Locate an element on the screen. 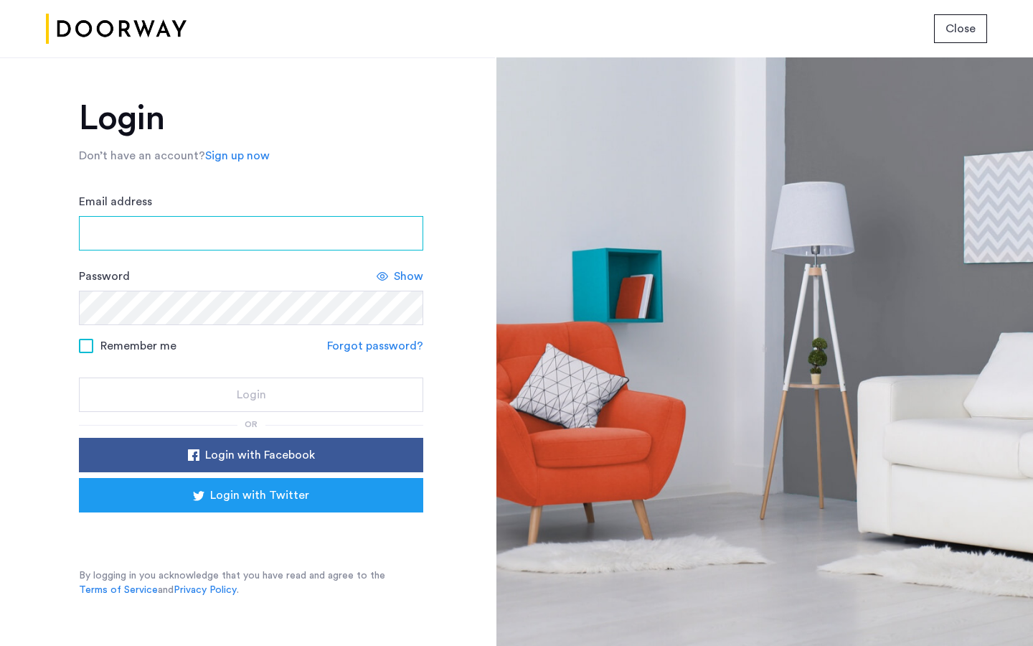  span: Close is located at coordinates (961, 29).